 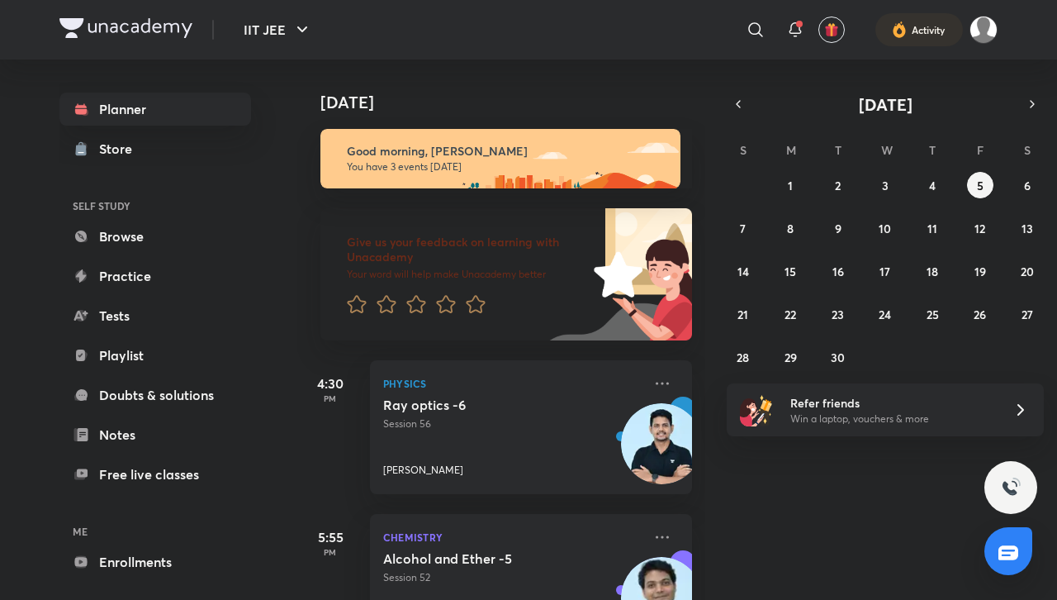 What do you see at coordinates (984, 30) in the screenshot?
I see `img: Tilak Soneji` at bounding box center [984, 30].